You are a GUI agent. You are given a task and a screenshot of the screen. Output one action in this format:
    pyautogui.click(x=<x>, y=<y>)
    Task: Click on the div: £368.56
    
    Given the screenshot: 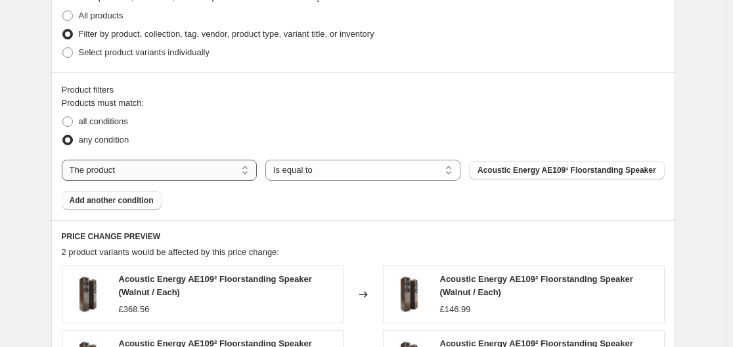 What is the action you would take?
    pyautogui.click(x=134, y=309)
    